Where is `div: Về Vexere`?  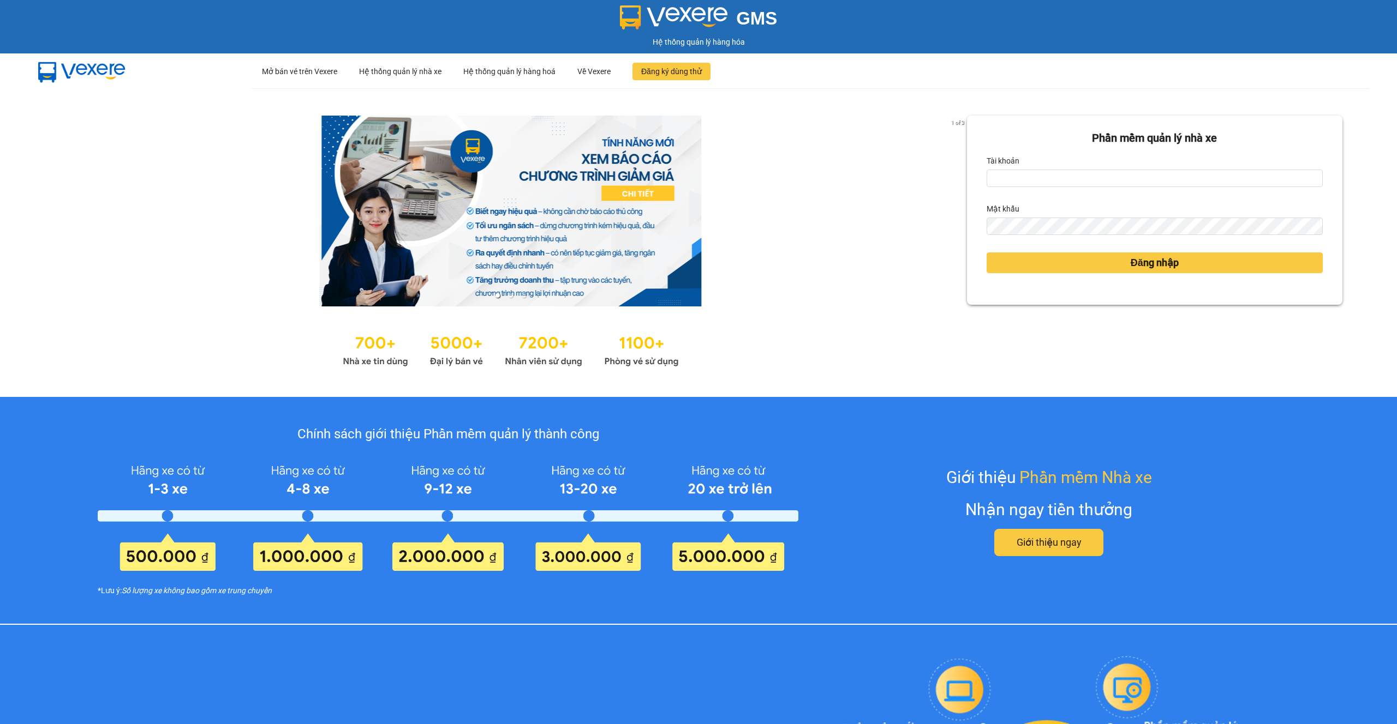 div: Về Vexere is located at coordinates (594, 71).